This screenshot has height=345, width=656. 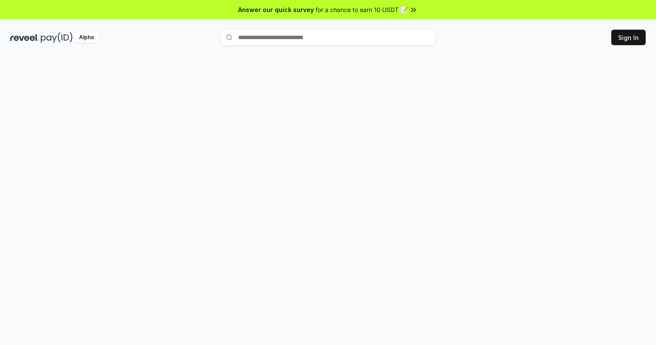 What do you see at coordinates (276, 9) in the screenshot?
I see `span: Answer our quick survey` at bounding box center [276, 9].